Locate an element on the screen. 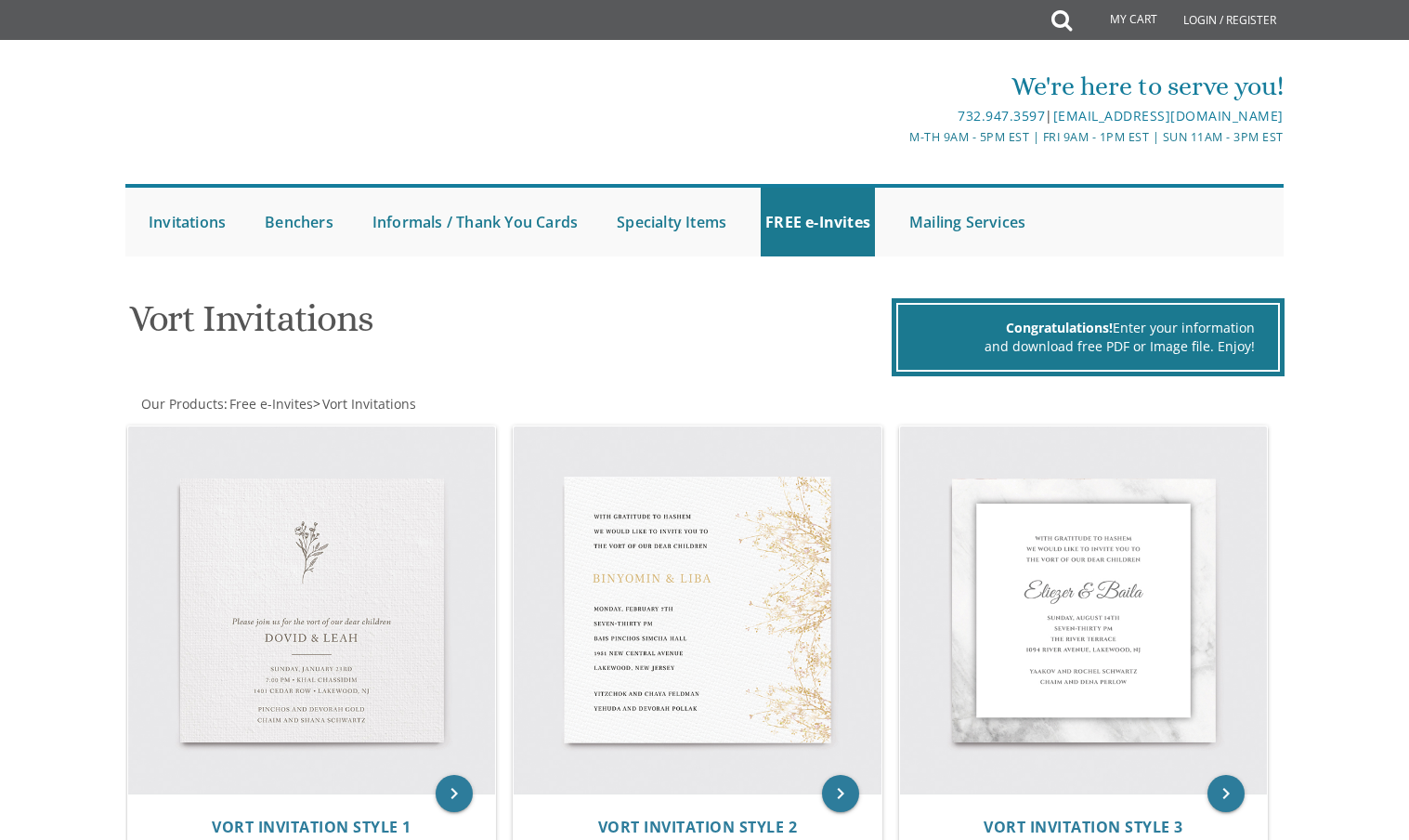 Image resolution: width=1409 pixels, height=840 pixels. span: Vort Invitation Style 2 is located at coordinates (698, 827).